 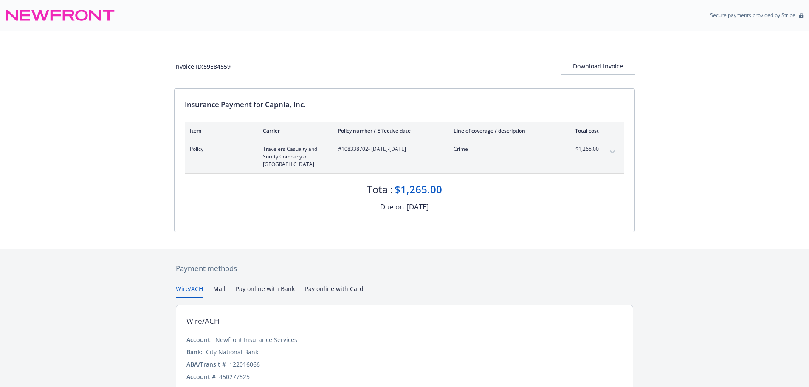 I want to click on button: Wire/ACH, so click(x=189, y=291).